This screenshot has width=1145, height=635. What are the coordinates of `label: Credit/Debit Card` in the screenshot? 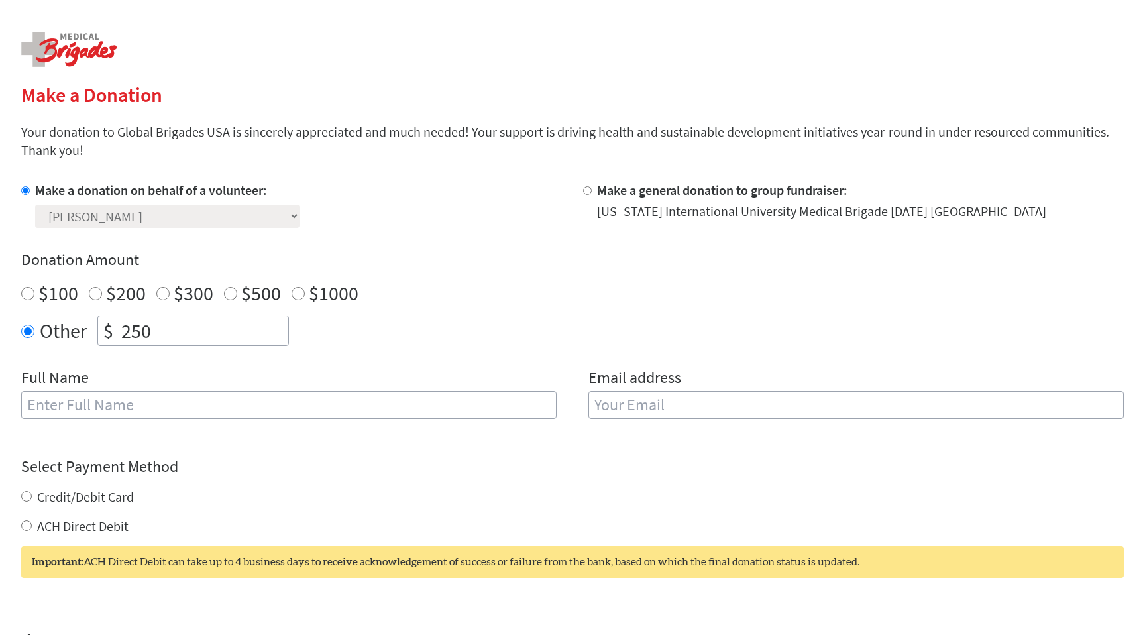 It's located at (85, 496).